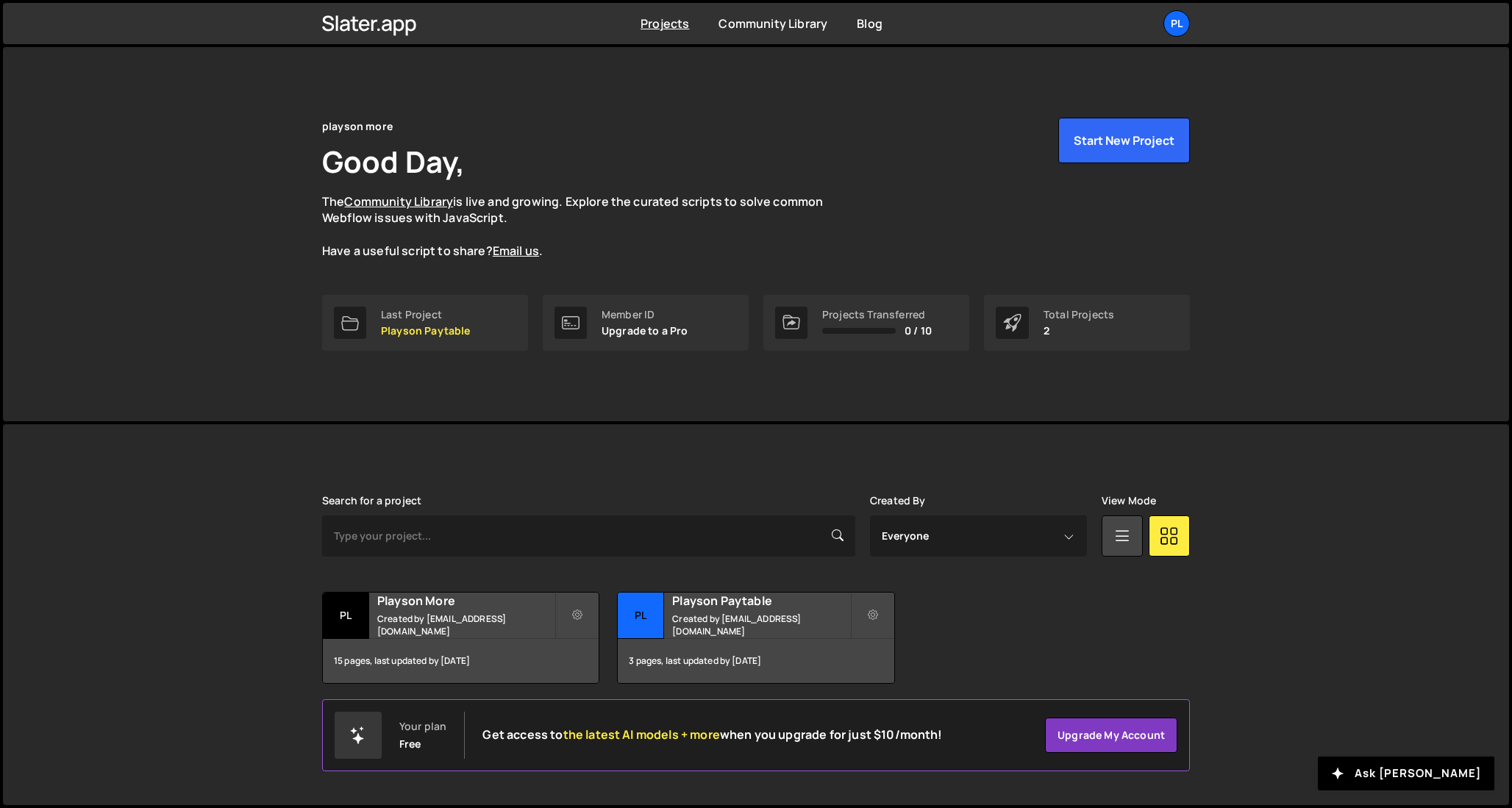 The image size is (1512, 808). Describe the element at coordinates (760, 601) in the screenshot. I see `h2: Playson Paytable` at that location.